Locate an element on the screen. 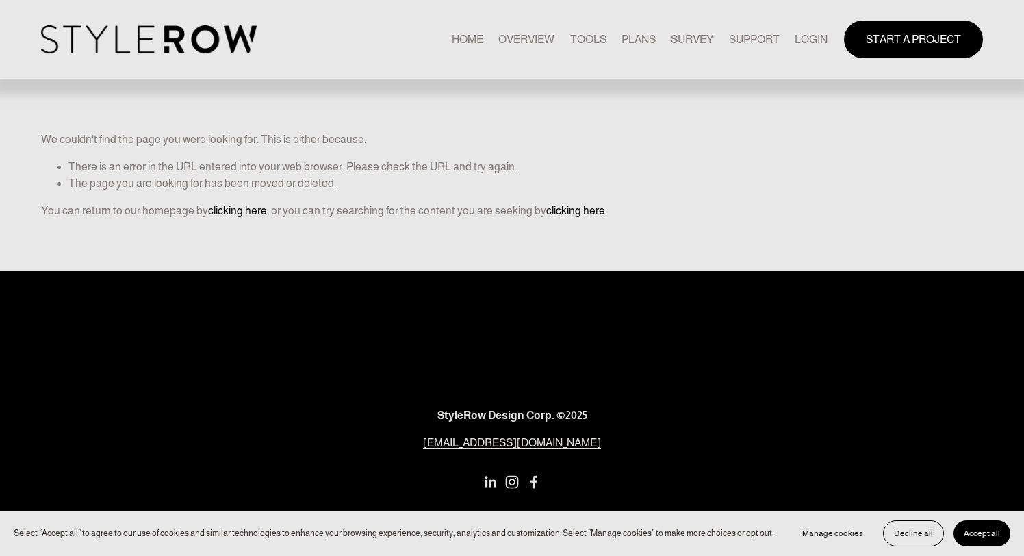  p: You can return to our homepage by , or you can try searching for the content you are seeking by . is located at coordinates (512, 211).